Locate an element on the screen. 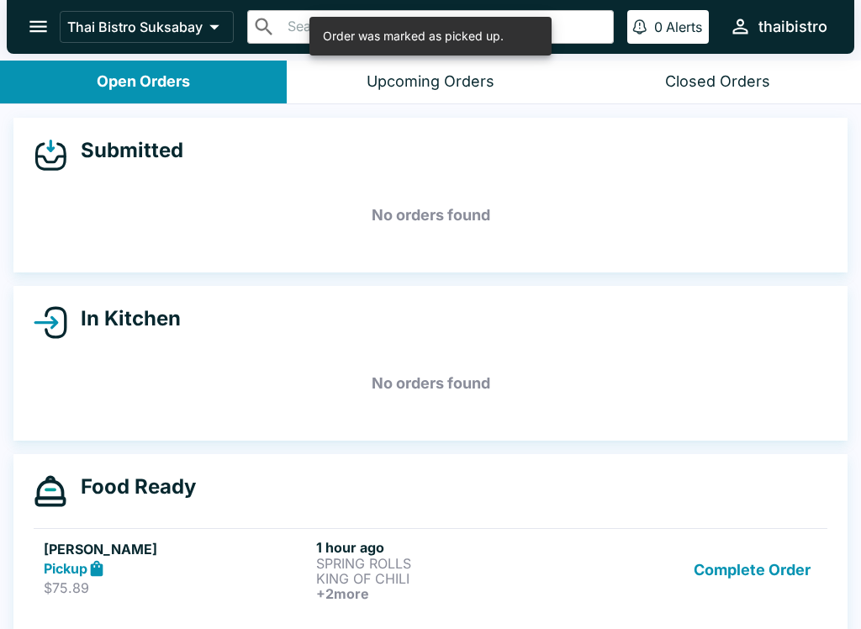 The height and width of the screenshot is (629, 861). p: Thai Bistro Suksabay is located at coordinates (134, 27).